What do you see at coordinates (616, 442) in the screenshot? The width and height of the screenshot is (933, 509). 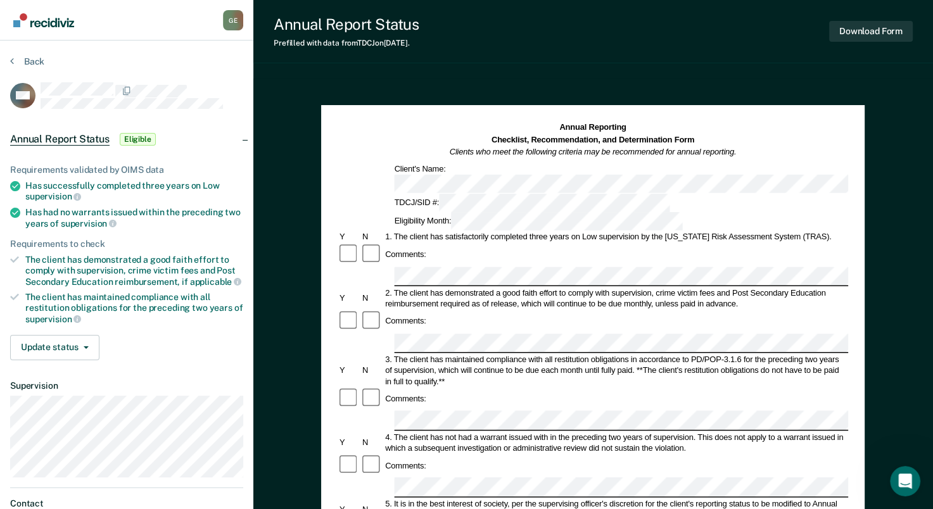 I see `div: 4. The client has not had a warrant issued with in the preceding two years of supervision. This d...` at bounding box center [616, 442].